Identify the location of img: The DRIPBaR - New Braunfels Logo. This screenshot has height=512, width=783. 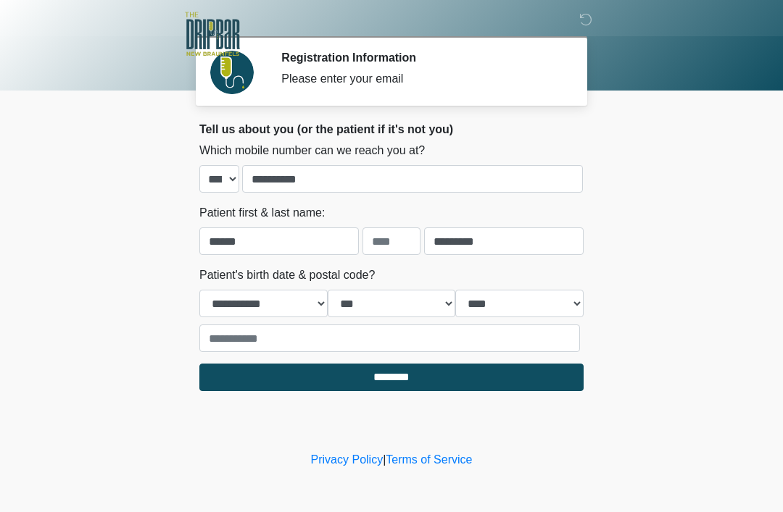
(212, 34).